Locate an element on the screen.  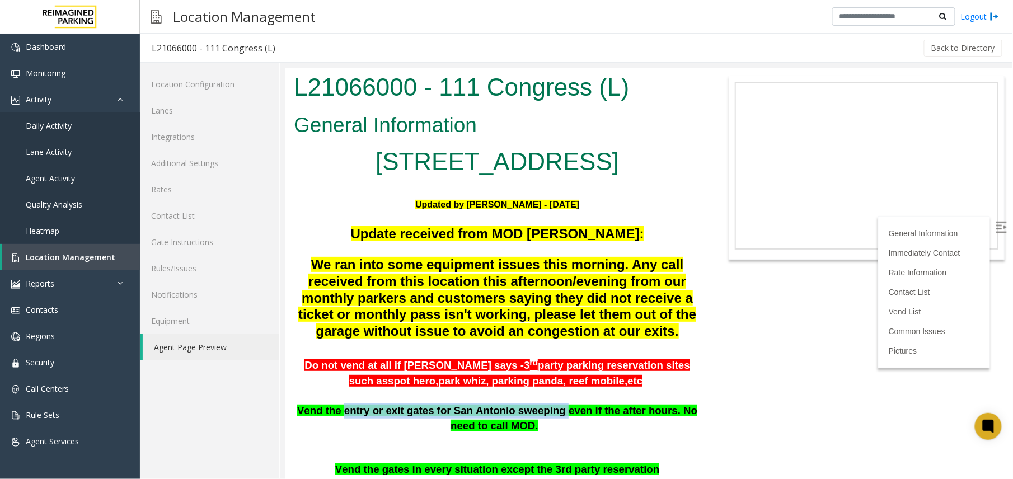
img: pageIcon is located at coordinates (156, 16).